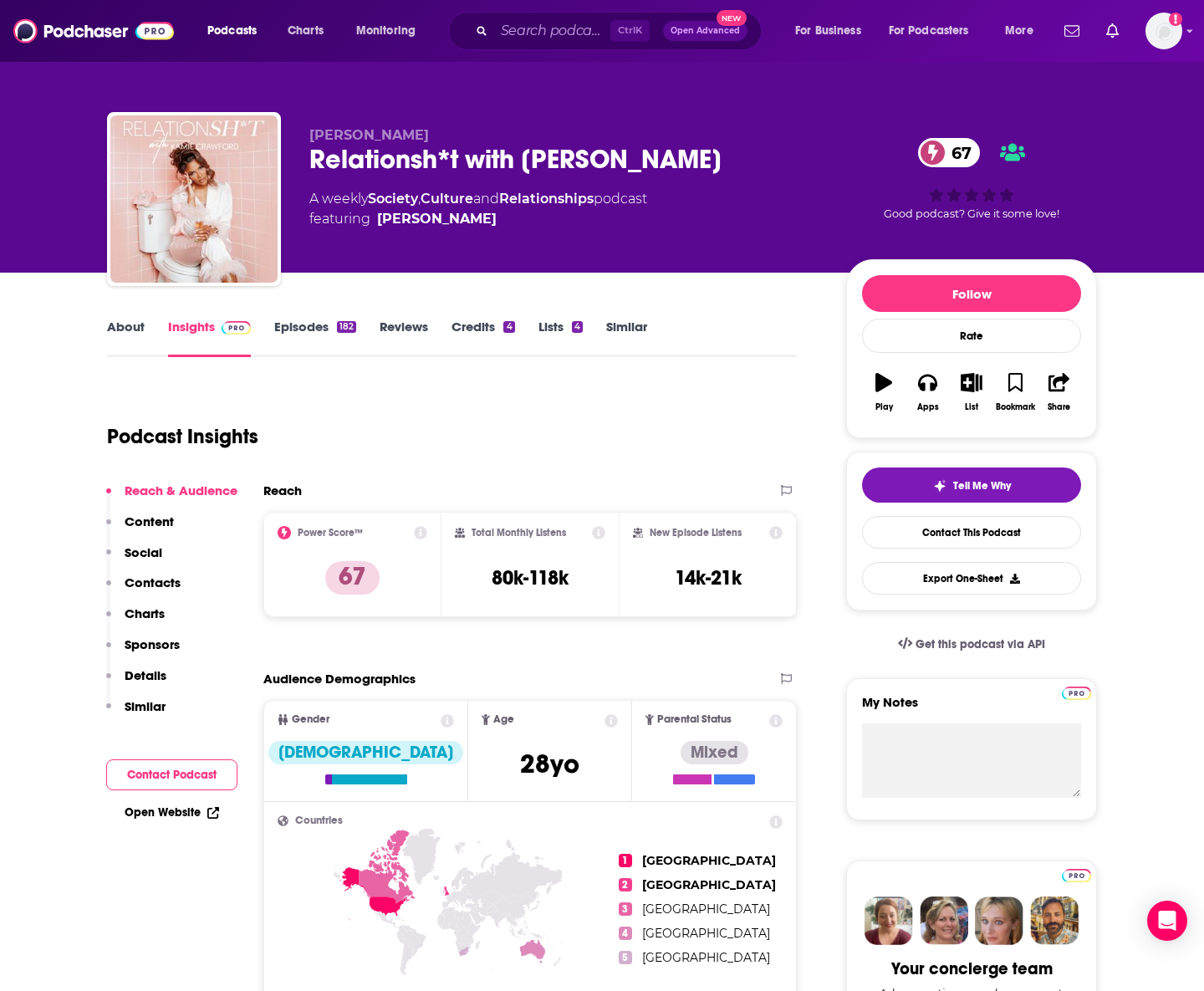  Describe the element at coordinates (626, 957) in the screenshot. I see `span: 5` at that location.